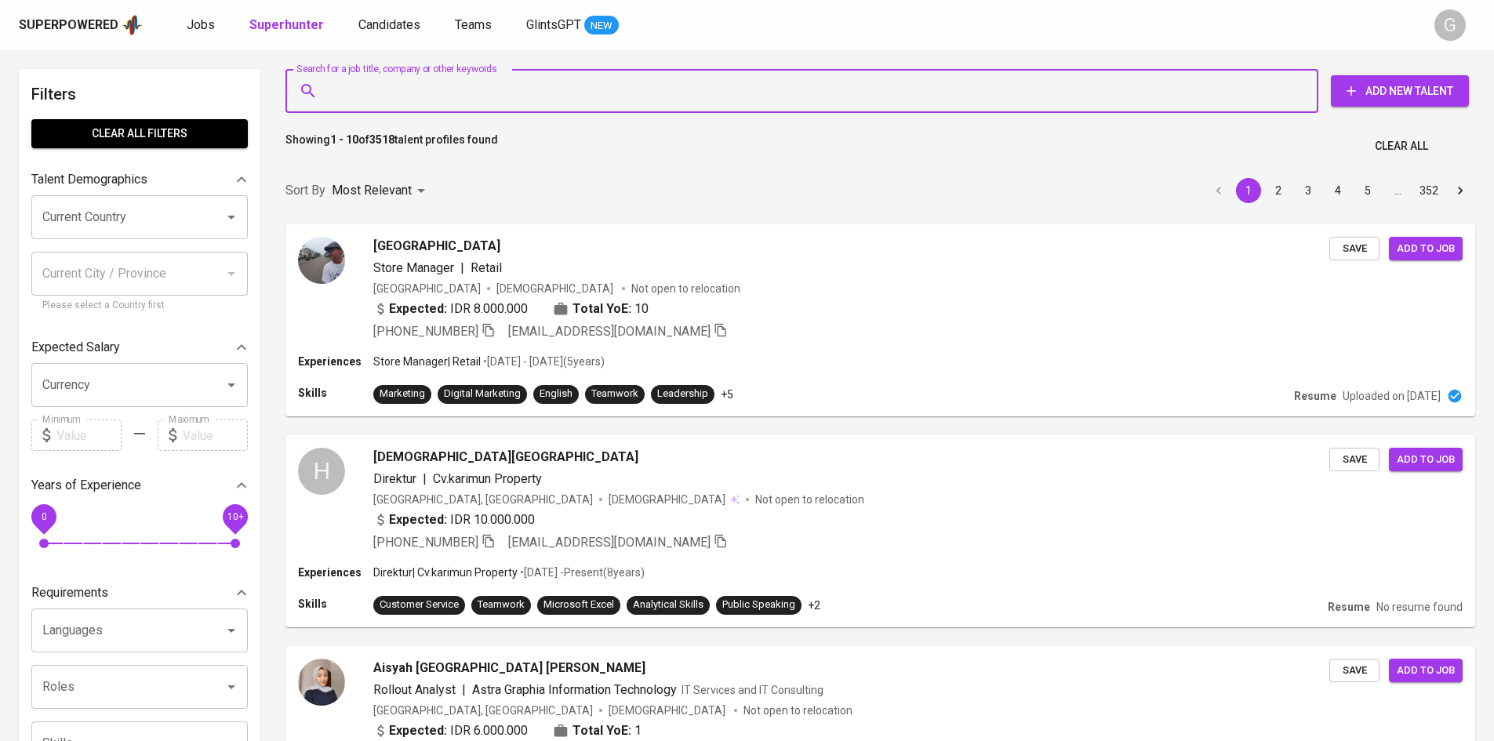 The image size is (1494, 741). I want to click on p: Most Relevant, so click(372, 191).